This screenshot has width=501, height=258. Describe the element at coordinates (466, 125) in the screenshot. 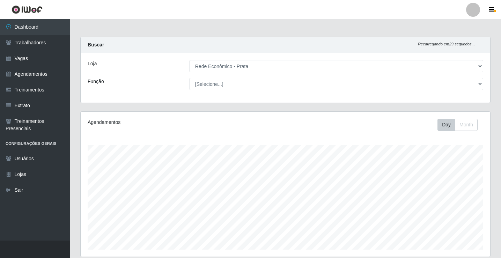

I see `button: Month` at that location.